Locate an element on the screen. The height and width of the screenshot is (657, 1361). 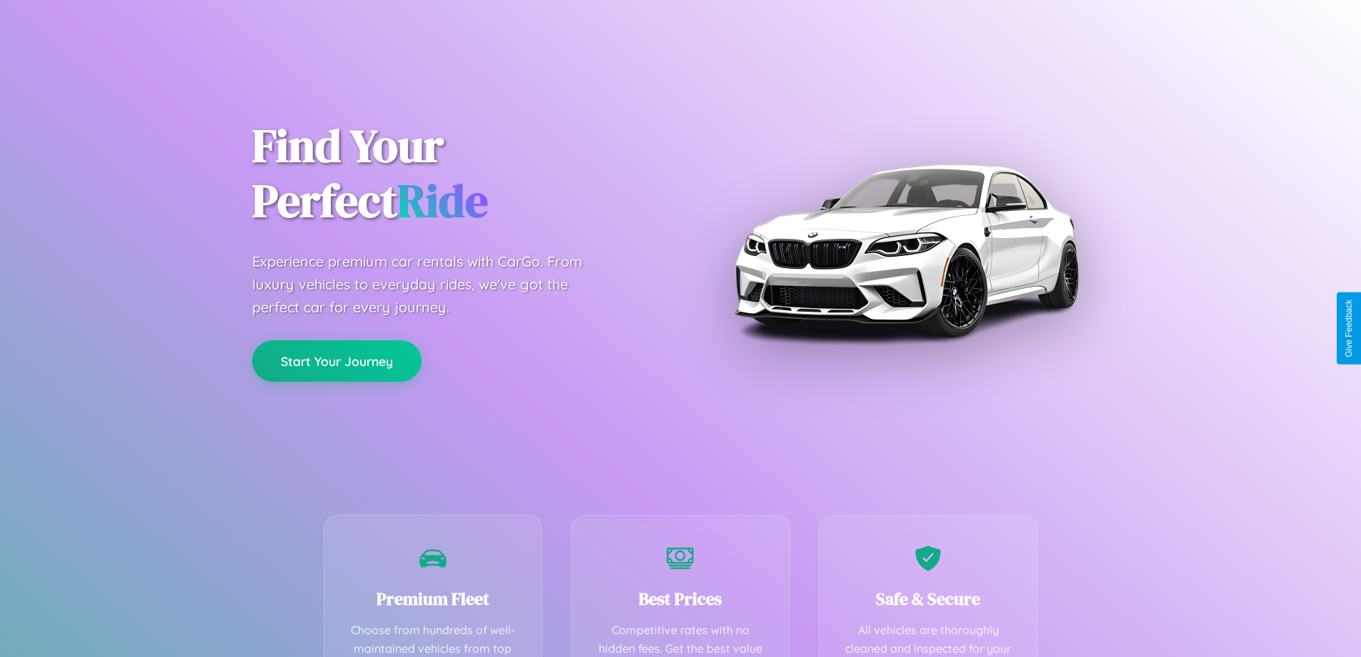
h3: Best Prices is located at coordinates (680, 598).